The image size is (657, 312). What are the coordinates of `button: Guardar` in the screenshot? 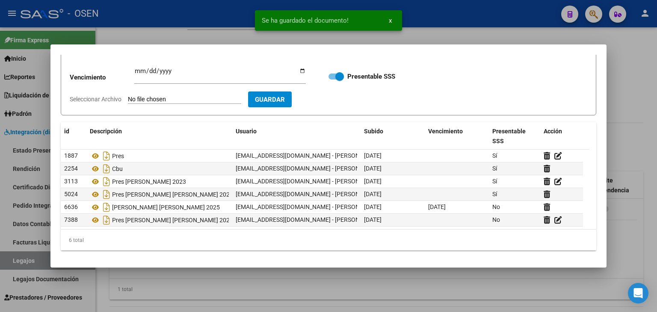 It's located at (270, 99).